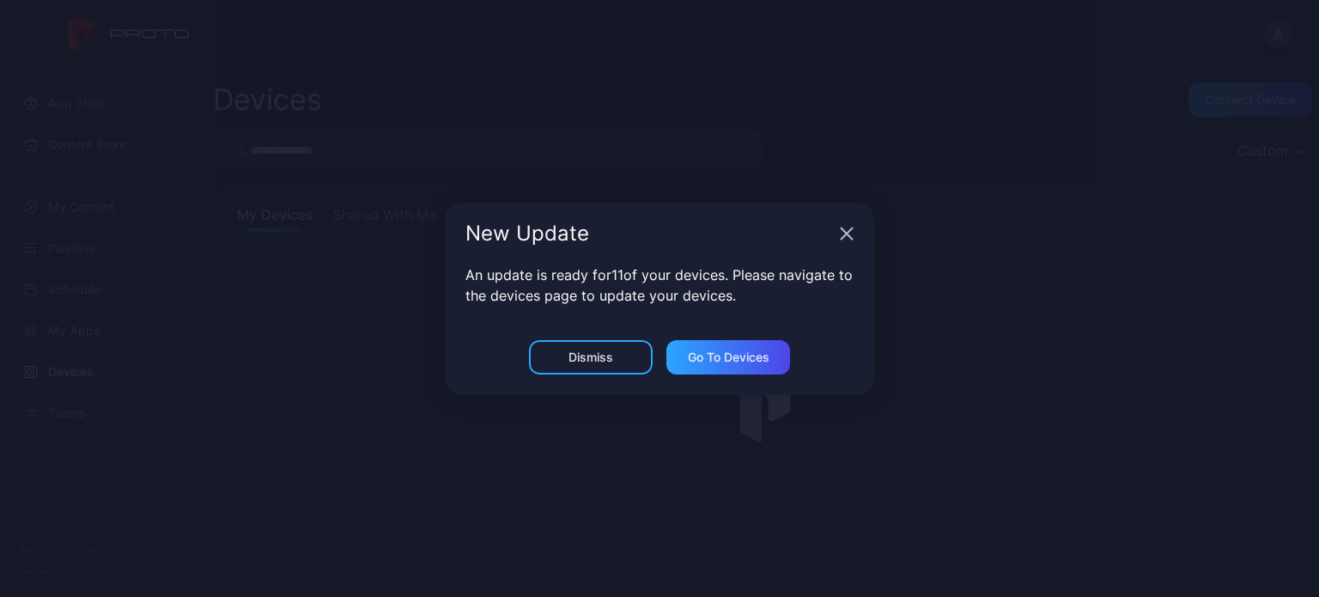  What do you see at coordinates (728, 357) in the screenshot?
I see `div: Go to devices` at bounding box center [728, 357].